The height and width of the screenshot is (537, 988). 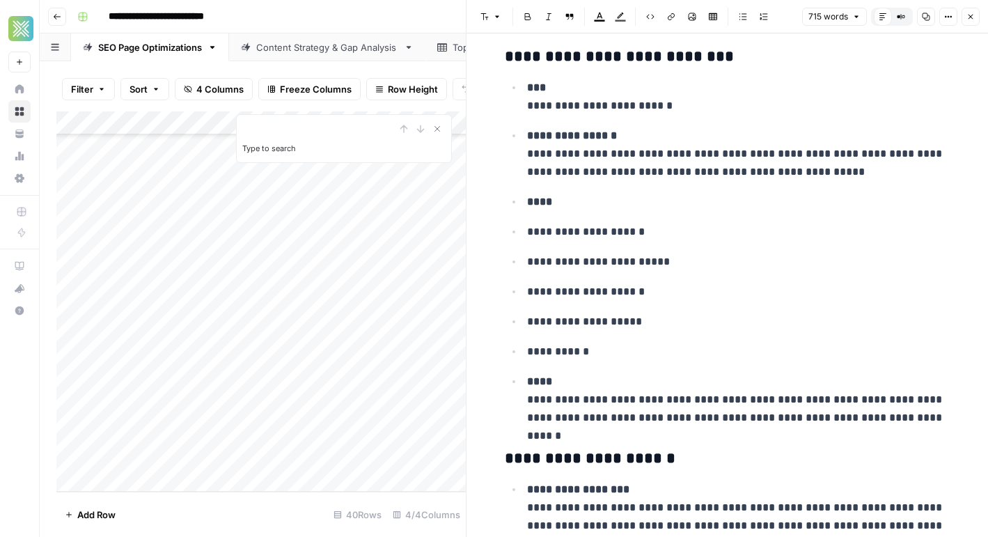 I want to click on a: Your Data, so click(x=19, y=134).